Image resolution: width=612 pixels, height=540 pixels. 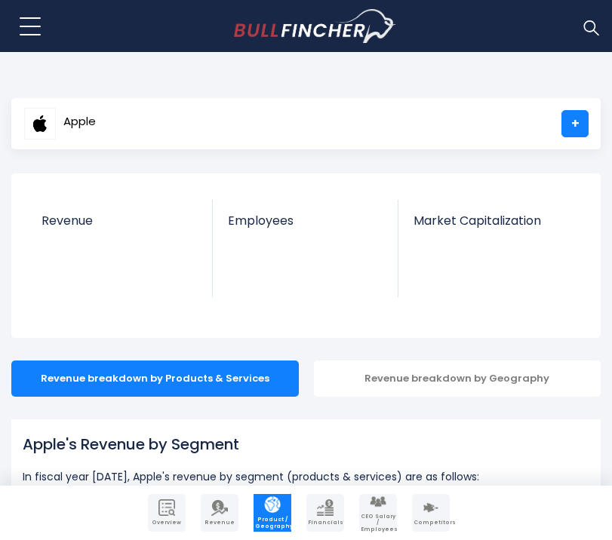 I want to click on span: Market Capitalization, so click(x=491, y=220).